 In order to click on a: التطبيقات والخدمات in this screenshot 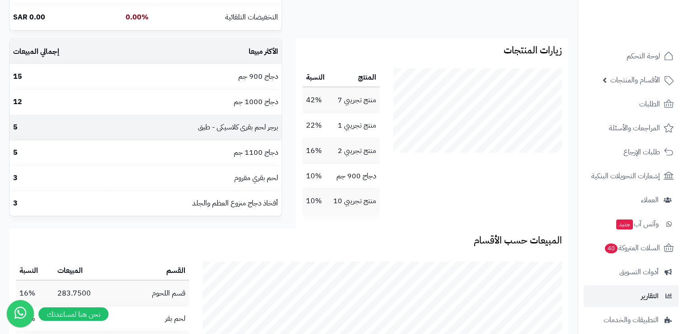, I will do `click(631, 320)`.